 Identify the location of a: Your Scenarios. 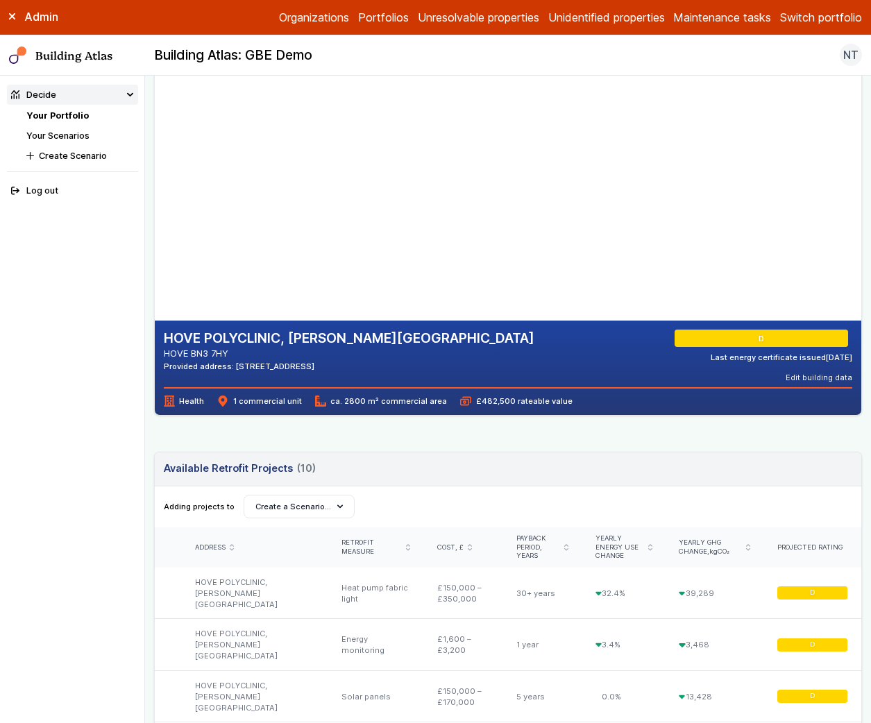
(58, 135).